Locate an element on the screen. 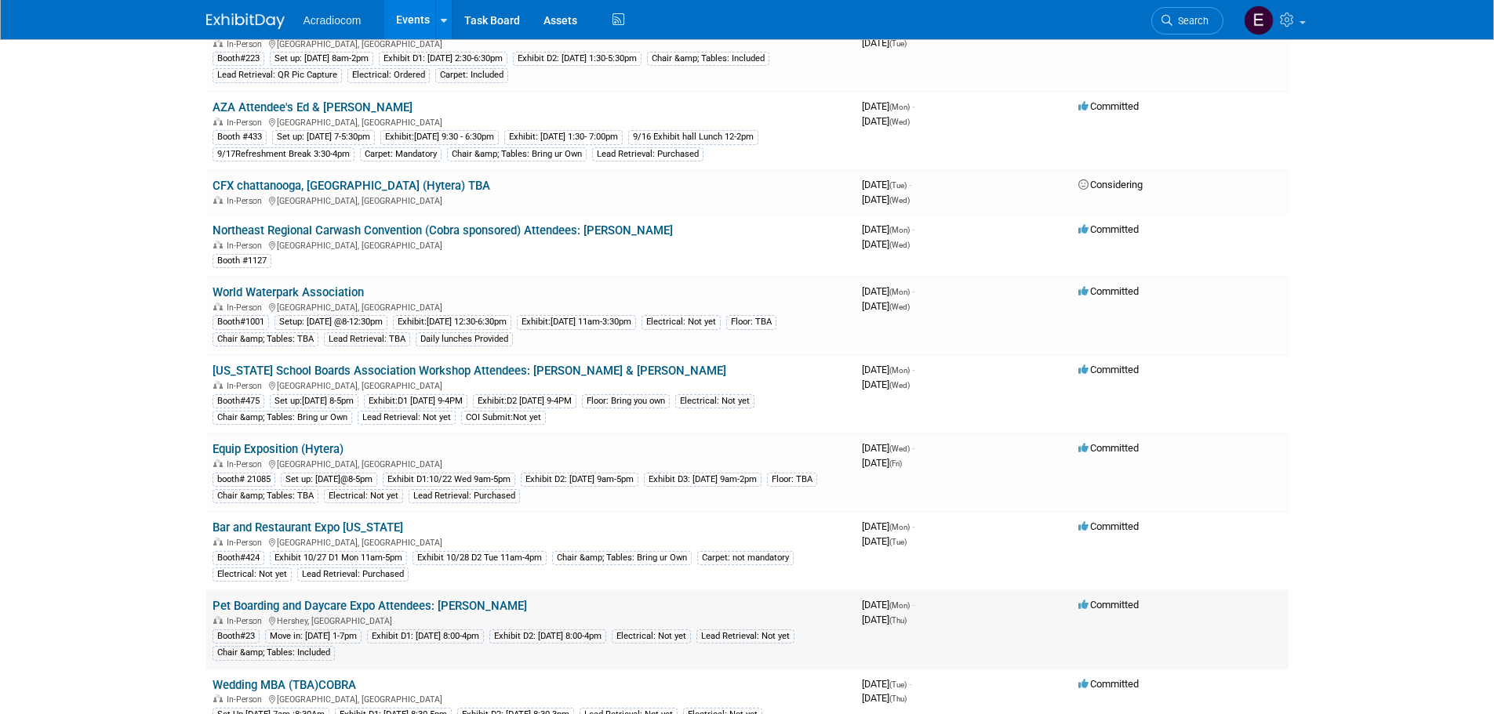  div: Exhibit 10/27 D1 Mon 11am-5pm is located at coordinates (338, 558).